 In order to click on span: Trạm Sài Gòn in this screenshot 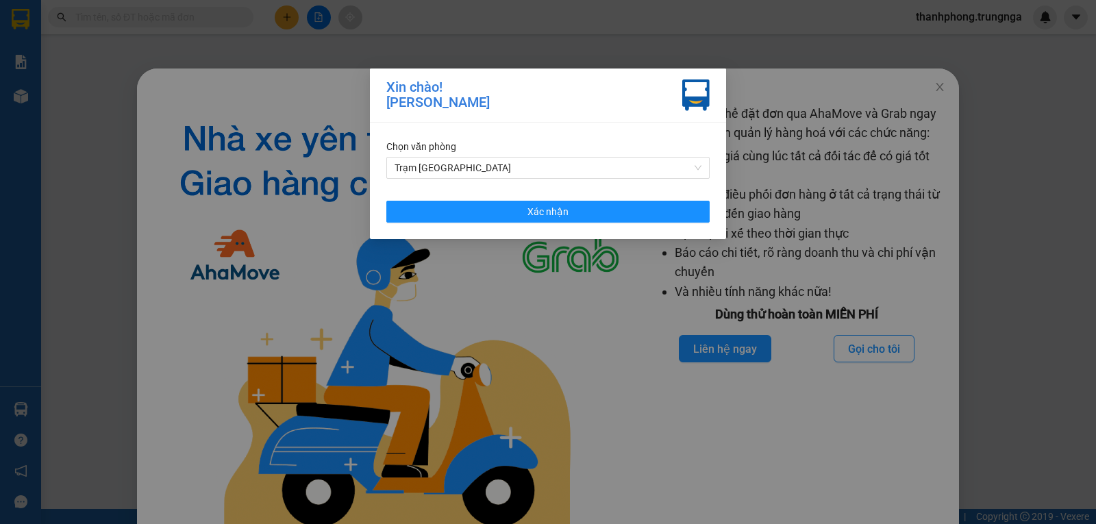, I will do `click(548, 168)`.